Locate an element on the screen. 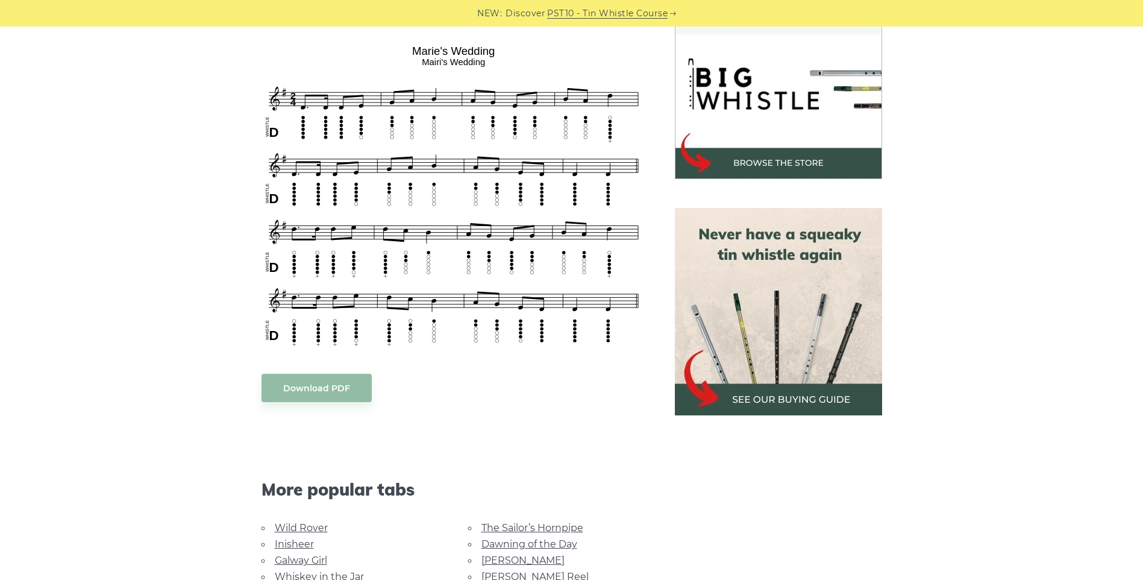 The image size is (1143, 580). a: PST10 - Tin Whistle Course is located at coordinates (607, 13).